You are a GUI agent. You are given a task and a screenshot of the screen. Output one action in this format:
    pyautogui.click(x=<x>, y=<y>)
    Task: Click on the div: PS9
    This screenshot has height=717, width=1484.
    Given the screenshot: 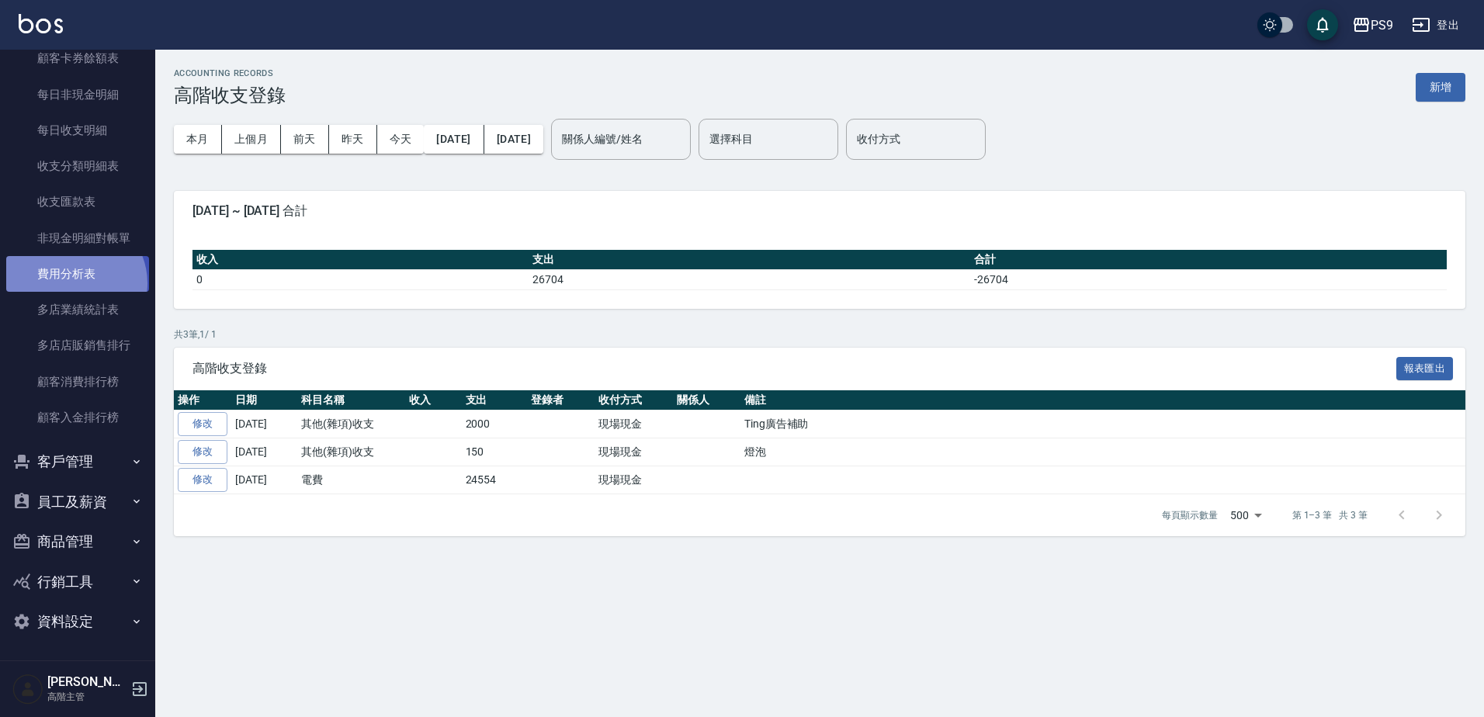 What is the action you would take?
    pyautogui.click(x=1382, y=25)
    